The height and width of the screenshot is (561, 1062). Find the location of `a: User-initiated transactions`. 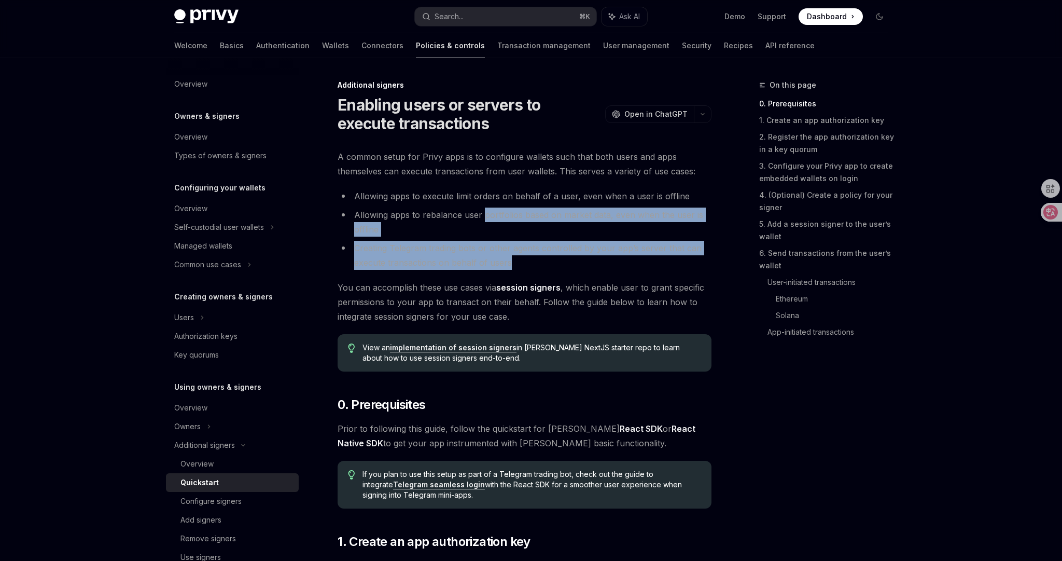

a: User-initiated transactions is located at coordinates (832, 282).